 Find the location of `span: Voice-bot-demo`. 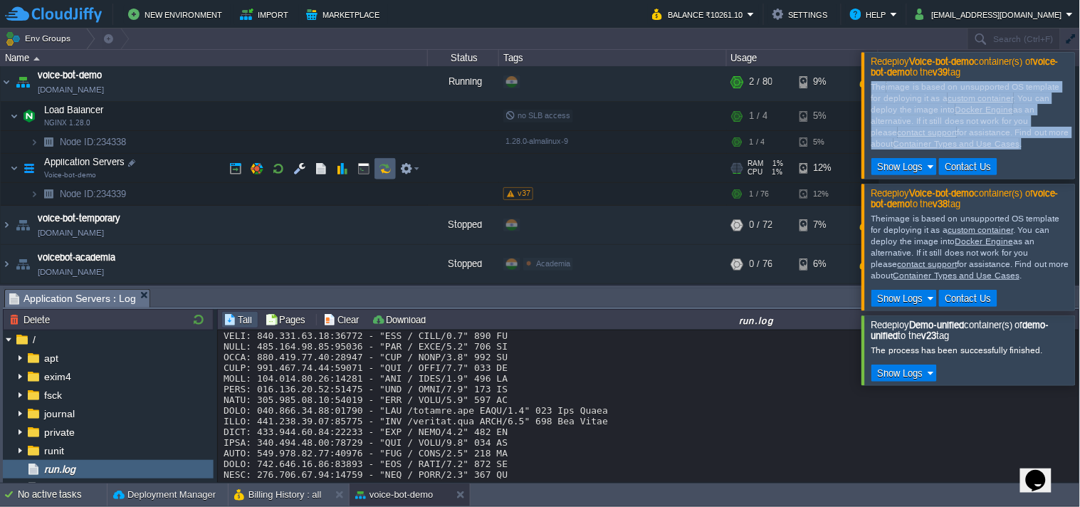

span: Voice-bot-demo is located at coordinates (70, 175).